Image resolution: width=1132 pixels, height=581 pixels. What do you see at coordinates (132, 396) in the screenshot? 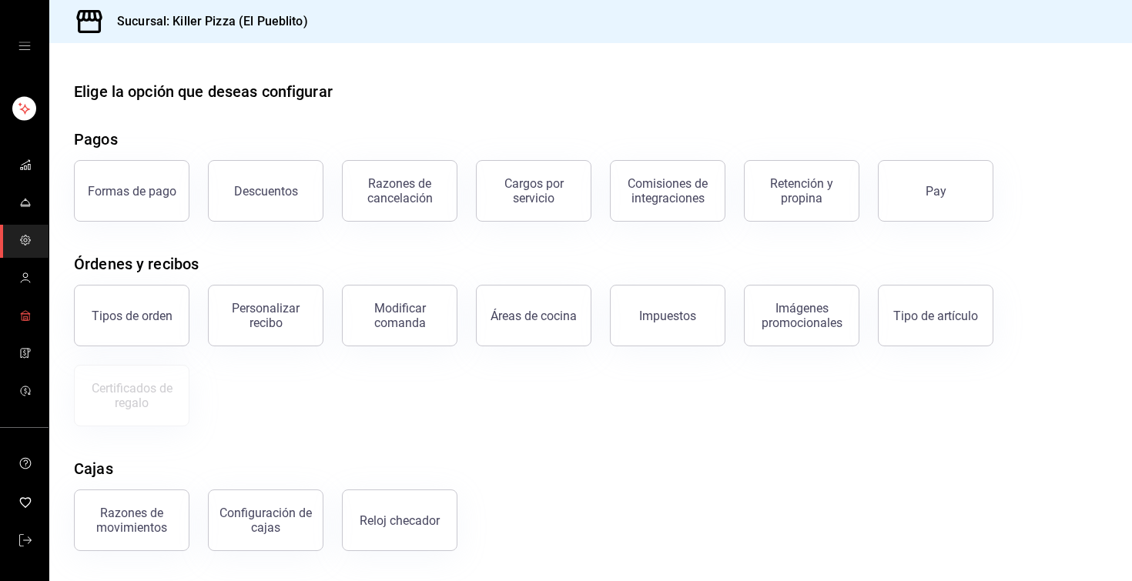
I see `button: Certificados de regalo` at bounding box center [132, 396].